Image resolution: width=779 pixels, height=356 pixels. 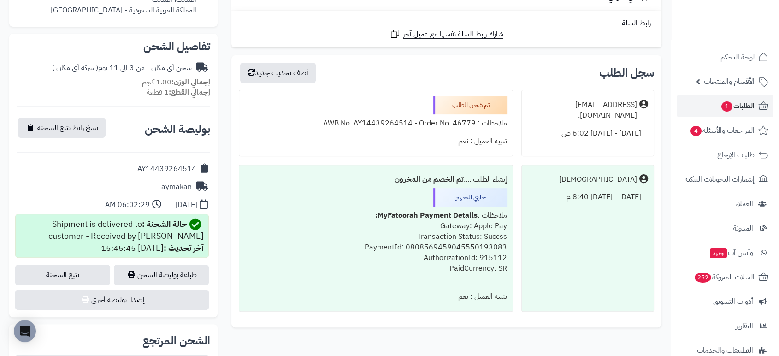 What do you see at coordinates (731, 252) in the screenshot?
I see `span: وآتس آب` at bounding box center [731, 252].